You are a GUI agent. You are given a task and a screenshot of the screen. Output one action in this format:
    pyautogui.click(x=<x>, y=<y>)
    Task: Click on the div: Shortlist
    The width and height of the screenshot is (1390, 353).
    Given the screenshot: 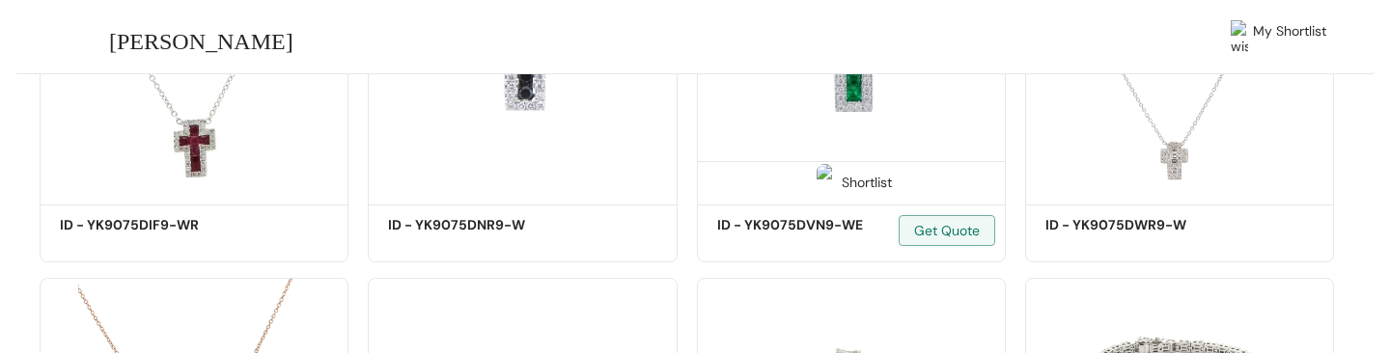 What is the action you would take?
    pyautogui.click(x=852, y=181)
    